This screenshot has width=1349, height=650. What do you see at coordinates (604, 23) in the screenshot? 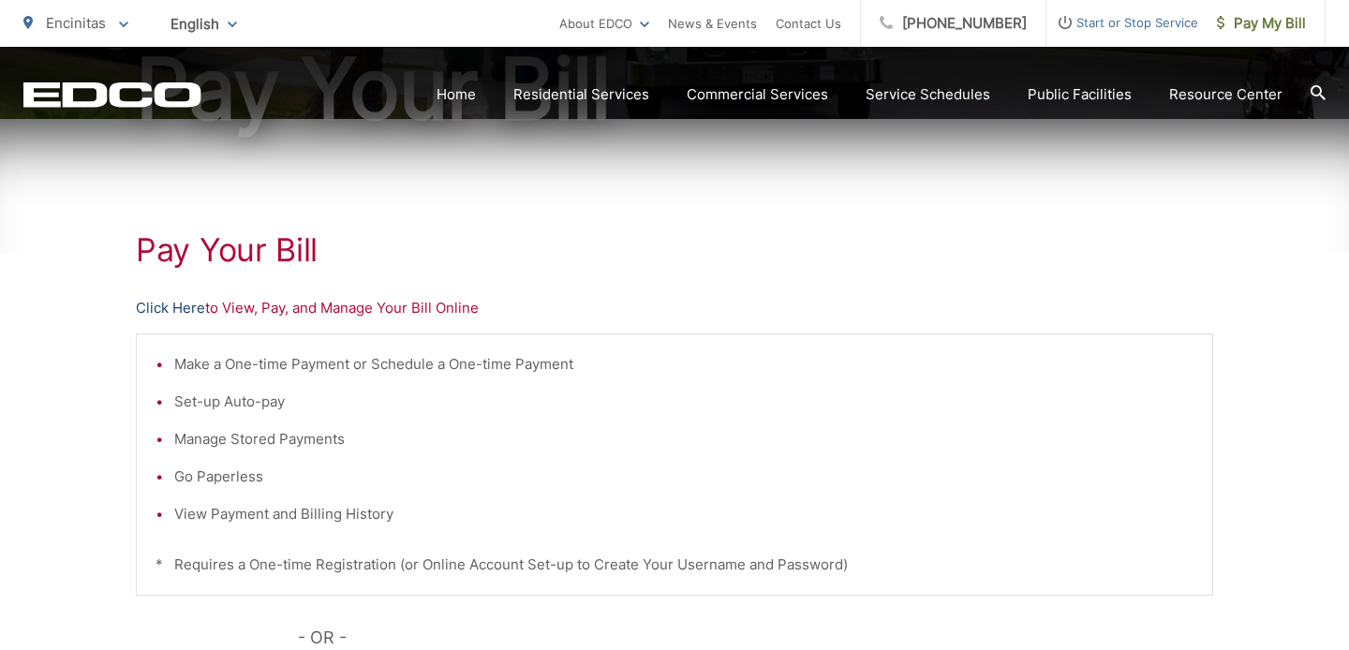
I see `a: About EDCO` at bounding box center [604, 23].